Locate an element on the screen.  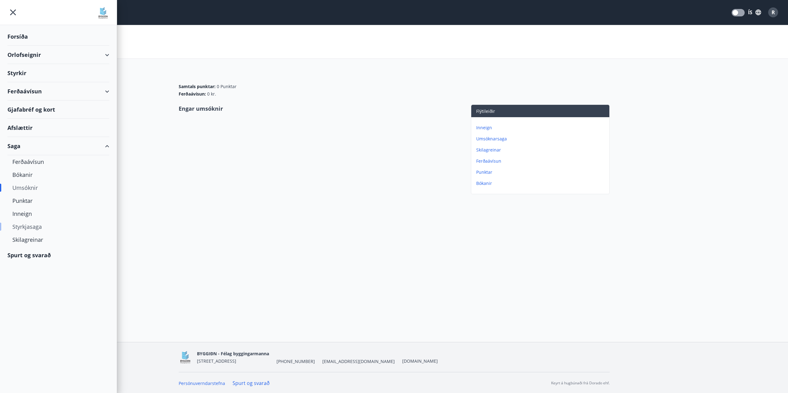
a: Persónuverndarstefna is located at coordinates (202, 383).